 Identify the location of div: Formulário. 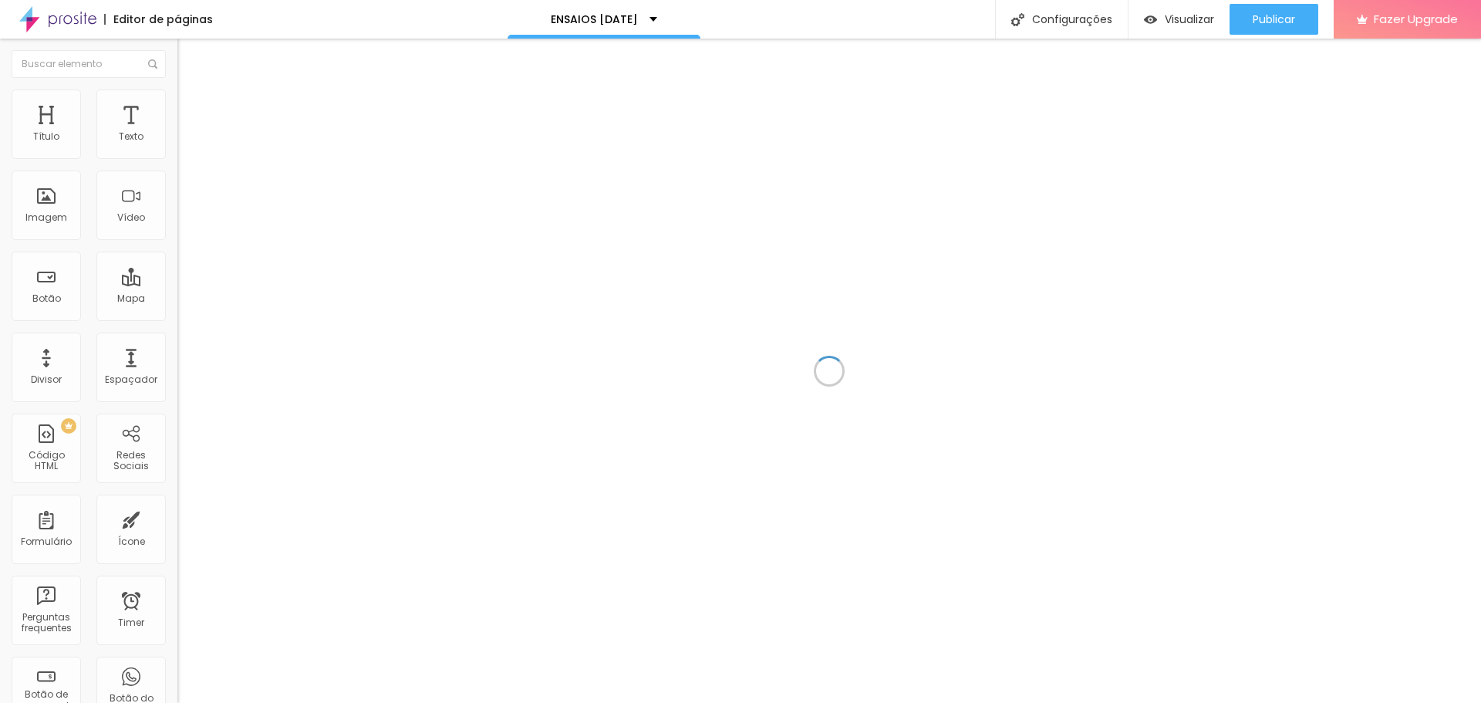
(46, 541).